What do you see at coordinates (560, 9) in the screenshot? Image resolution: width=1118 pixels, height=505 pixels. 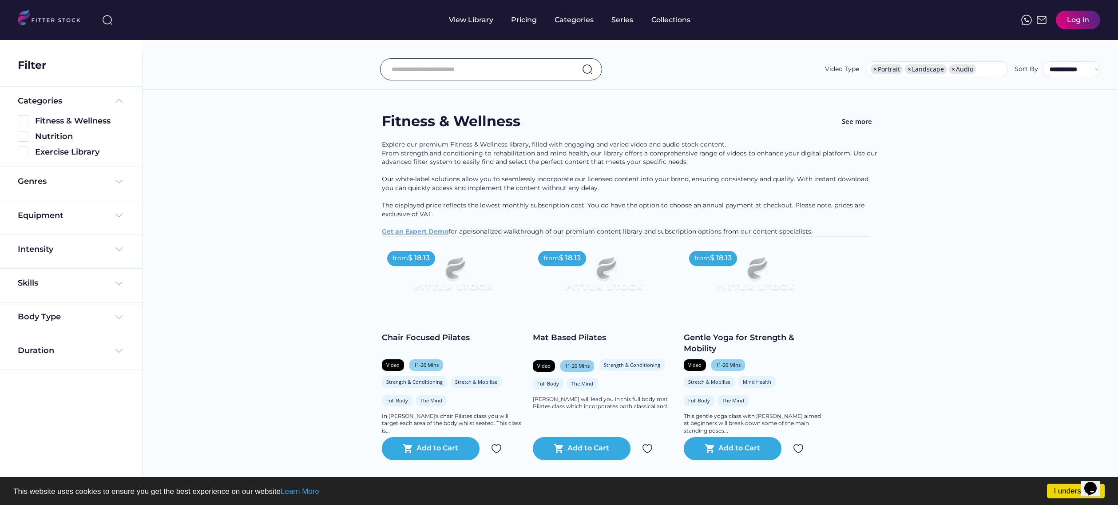 I see `div: fvck` at bounding box center [560, 9].